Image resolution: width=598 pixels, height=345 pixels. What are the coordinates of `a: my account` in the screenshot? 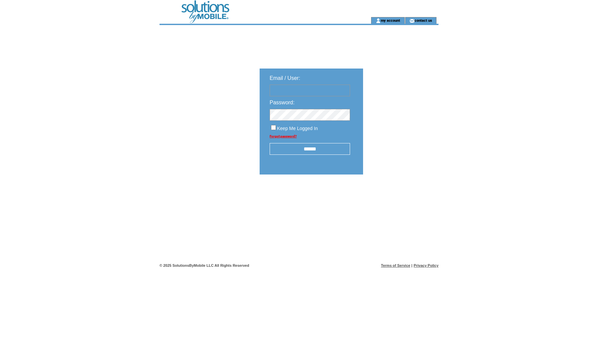 It's located at (391, 20).